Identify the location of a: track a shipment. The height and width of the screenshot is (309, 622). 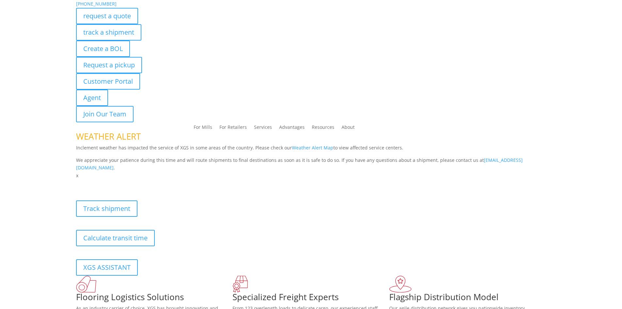
(109, 32).